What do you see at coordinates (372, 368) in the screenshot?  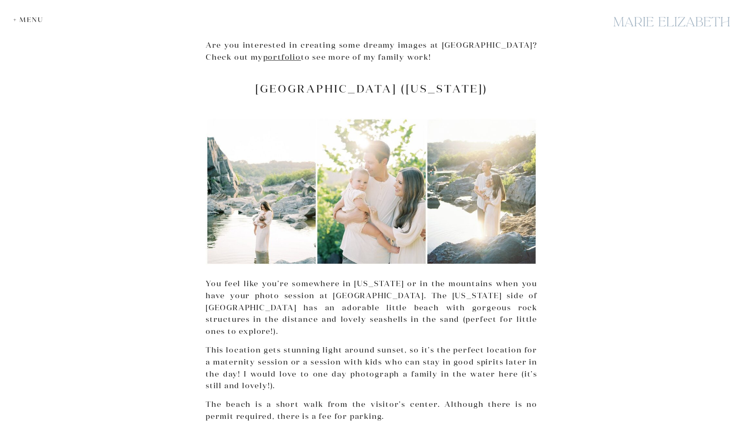 I see `p: This location gets stunning light around sunset, so it’s the perfect location for a maternity ses...` at bounding box center [372, 368].